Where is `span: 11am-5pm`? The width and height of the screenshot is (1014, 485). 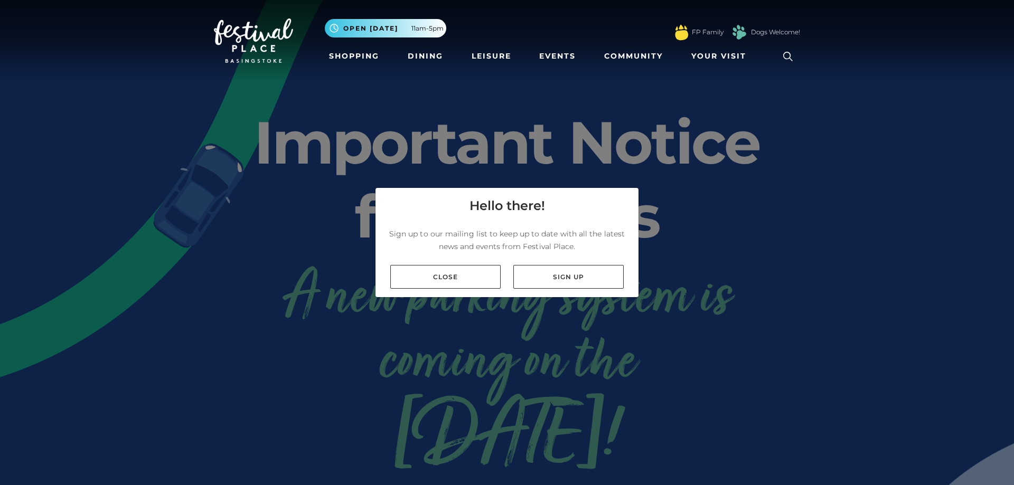 span: 11am-5pm is located at coordinates (427, 29).